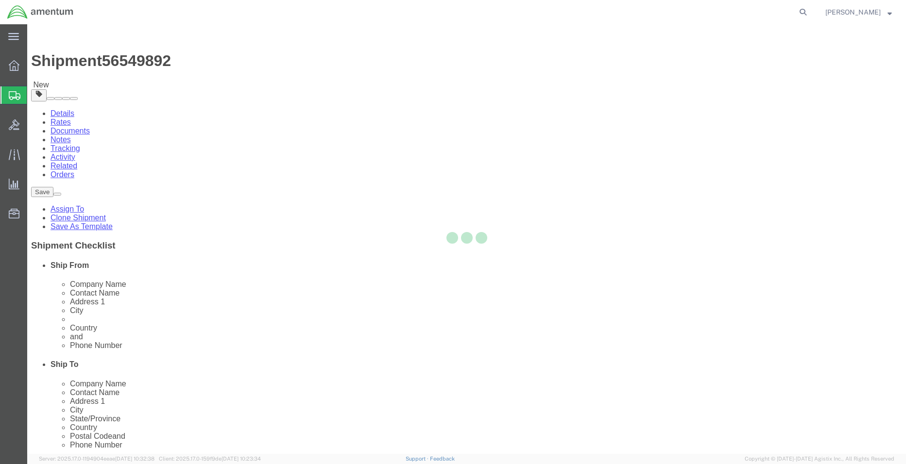  Describe the element at coordinates (210, 459) in the screenshot. I see `span: Client: 2025.17.0-159f9de` at that location.